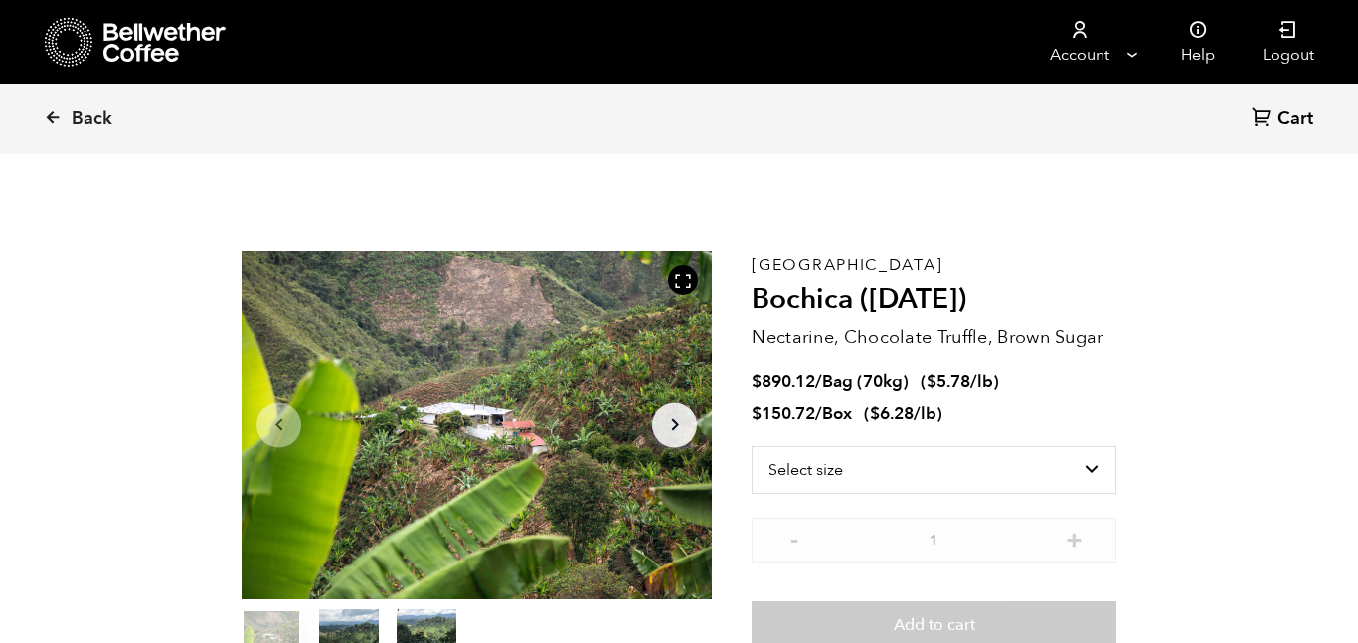  Describe the element at coordinates (865, 381) in the screenshot. I see `span: Bag (70kg)` at that location.